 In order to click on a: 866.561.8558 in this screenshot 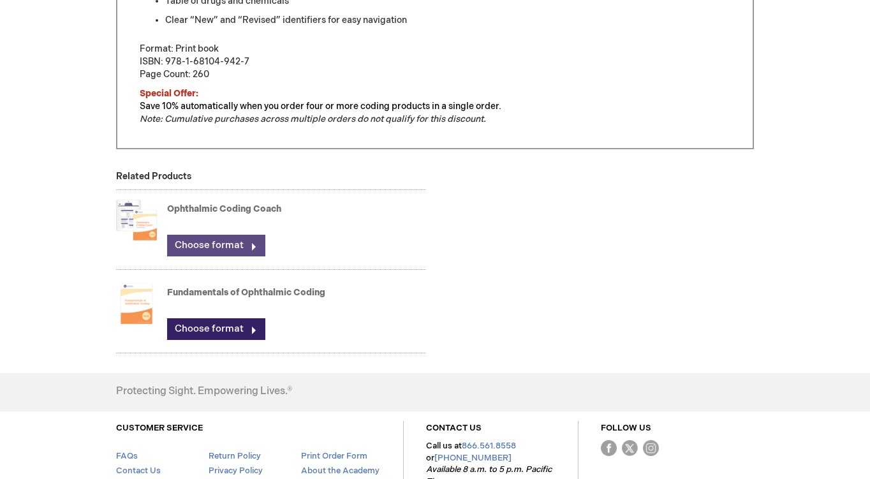, I will do `click(488, 446)`.